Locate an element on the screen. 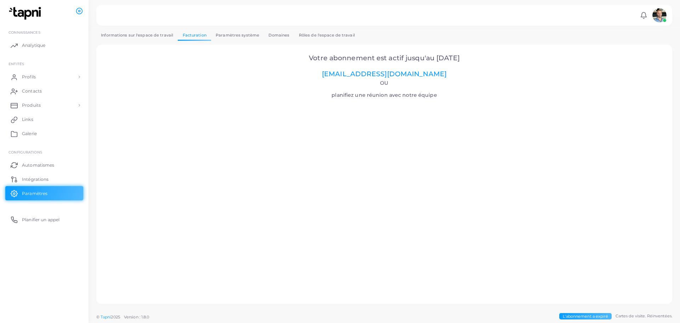  a: Paramètres is located at coordinates (44, 193).